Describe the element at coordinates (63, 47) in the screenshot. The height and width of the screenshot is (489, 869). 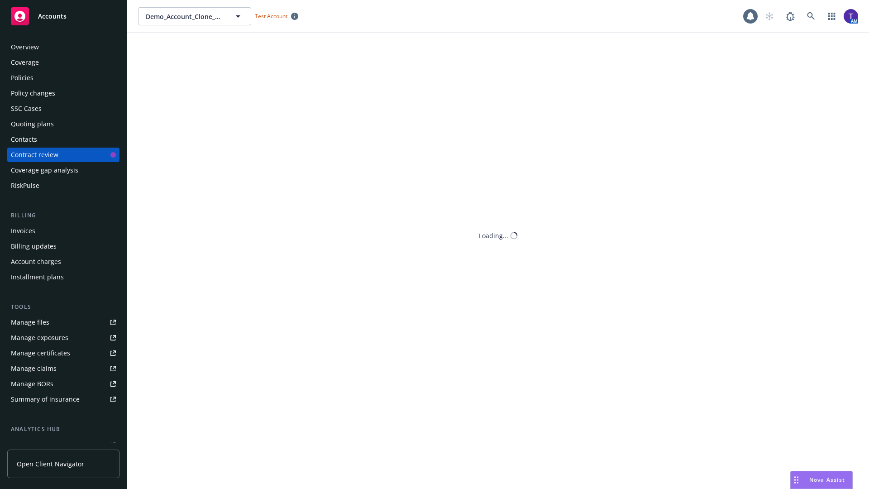
I see `a: Overview` at that location.